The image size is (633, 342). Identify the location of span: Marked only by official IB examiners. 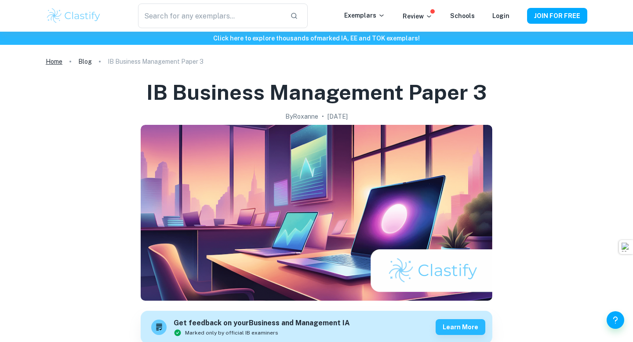
(232, 333).